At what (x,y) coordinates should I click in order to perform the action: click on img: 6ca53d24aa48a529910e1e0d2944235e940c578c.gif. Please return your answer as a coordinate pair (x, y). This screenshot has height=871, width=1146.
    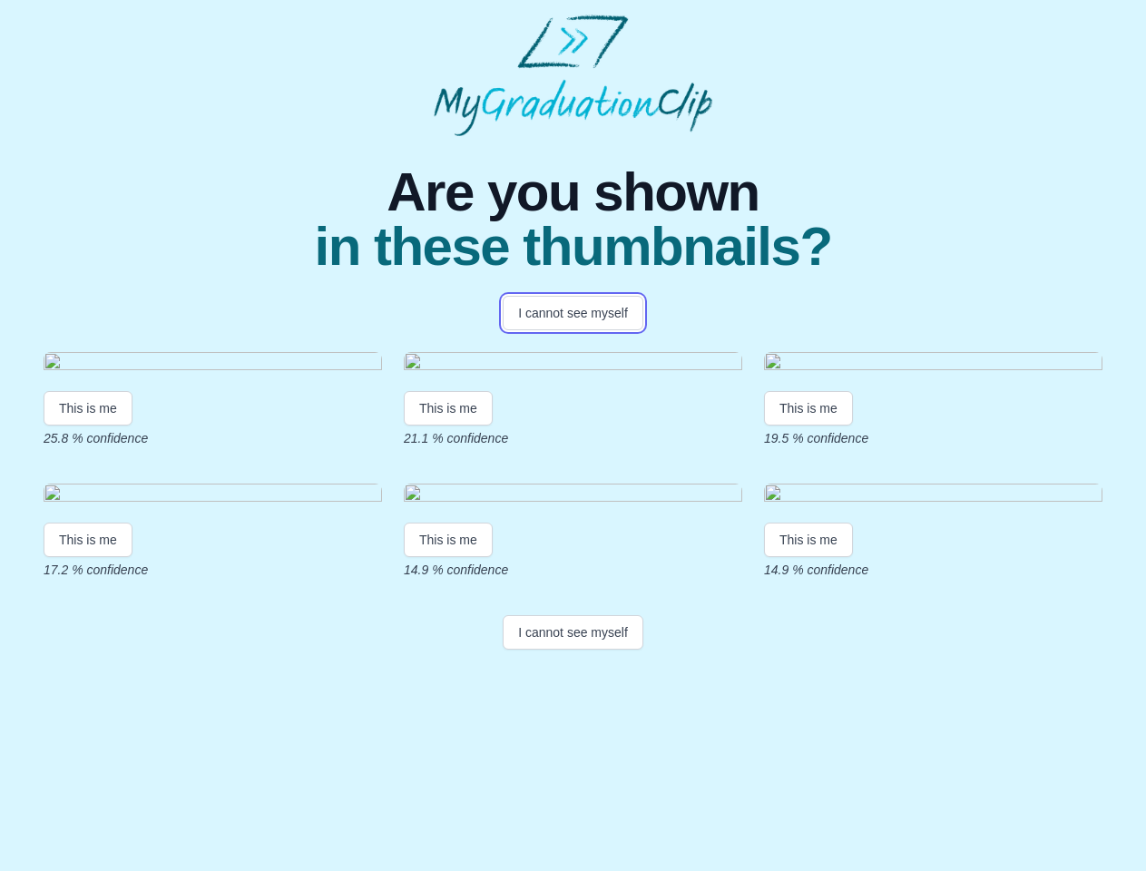
    Looking at the image, I should click on (212, 496).